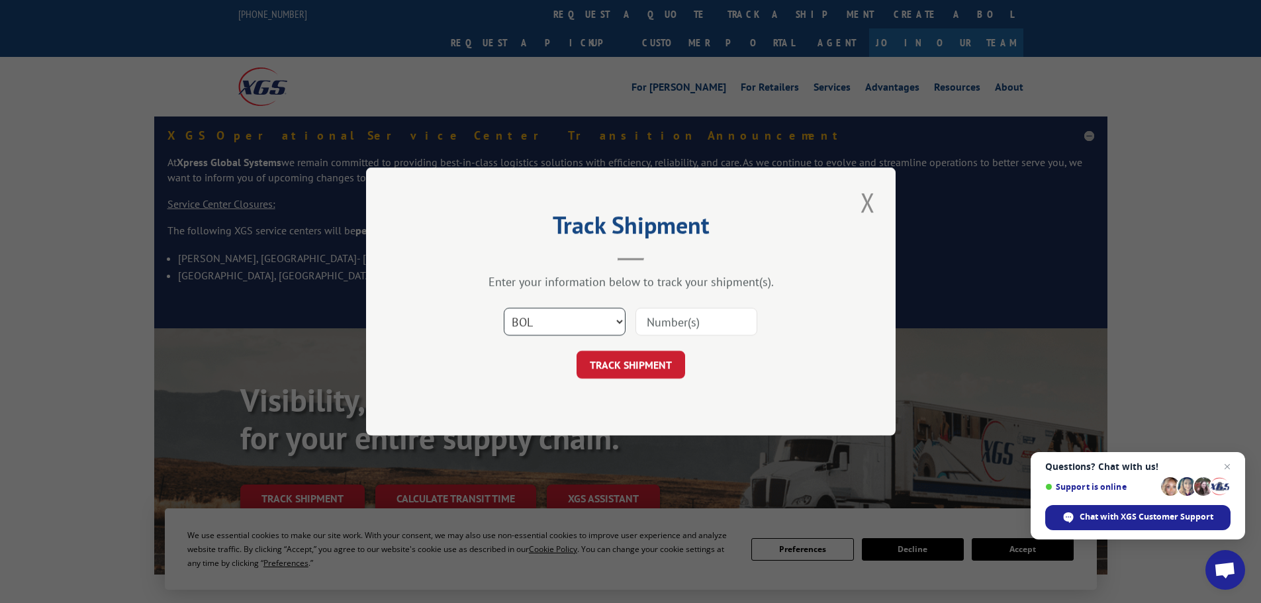 The height and width of the screenshot is (603, 1261). Describe the element at coordinates (631, 365) in the screenshot. I see `button: TRACK SHIPMENT` at that location.